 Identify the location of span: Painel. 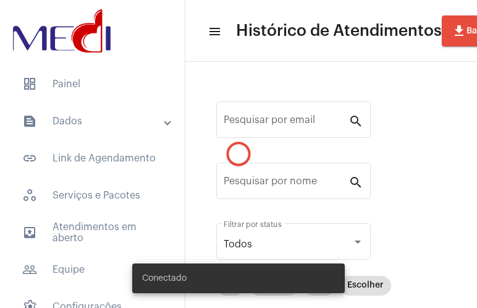
(92, 84).